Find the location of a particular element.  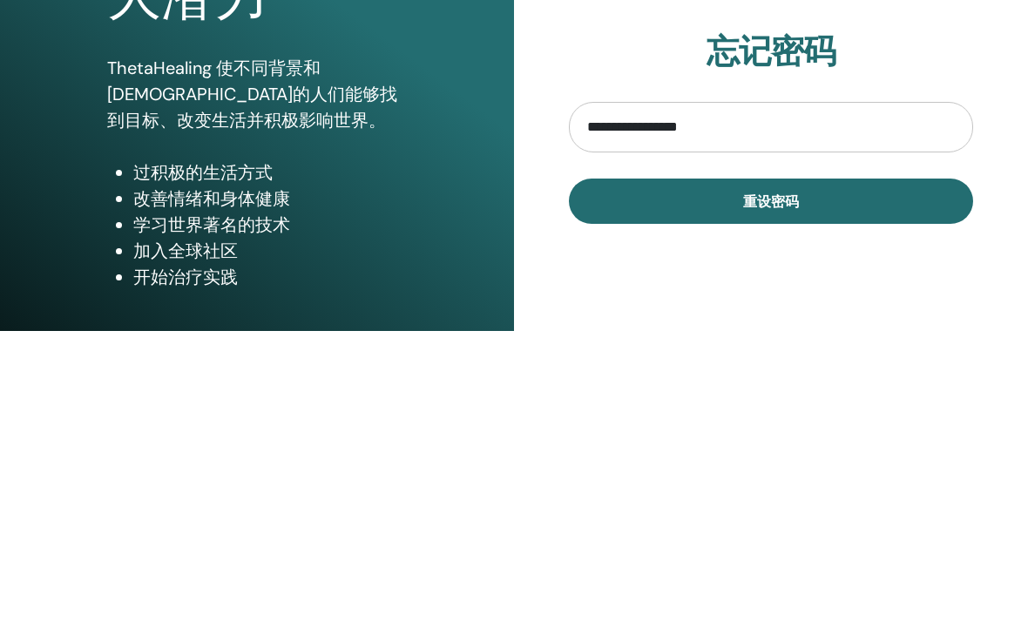

li: 学习世界著名的技术 is located at coordinates (269, 515).